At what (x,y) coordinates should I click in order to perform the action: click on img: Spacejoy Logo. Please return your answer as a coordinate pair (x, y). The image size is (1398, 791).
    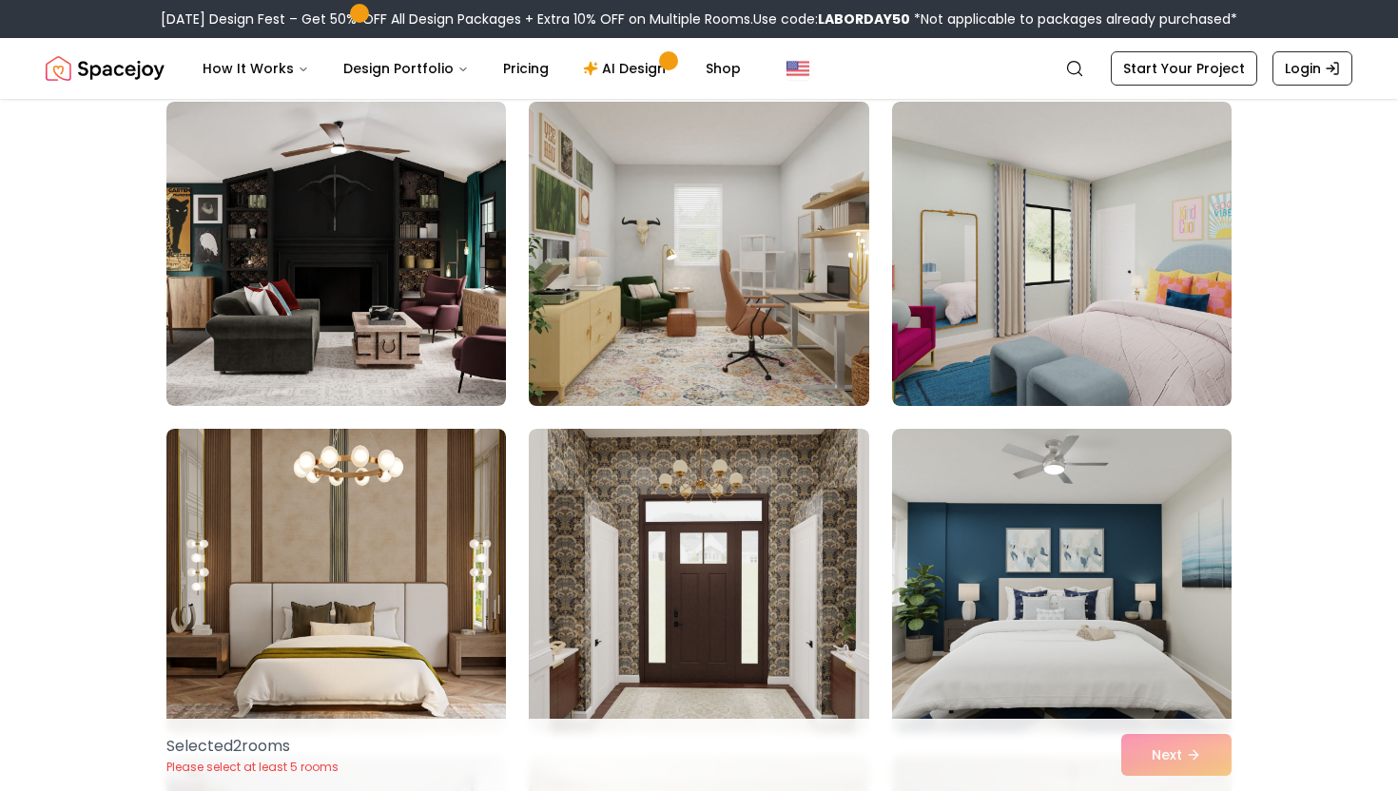
    Looking at the image, I should click on (105, 68).